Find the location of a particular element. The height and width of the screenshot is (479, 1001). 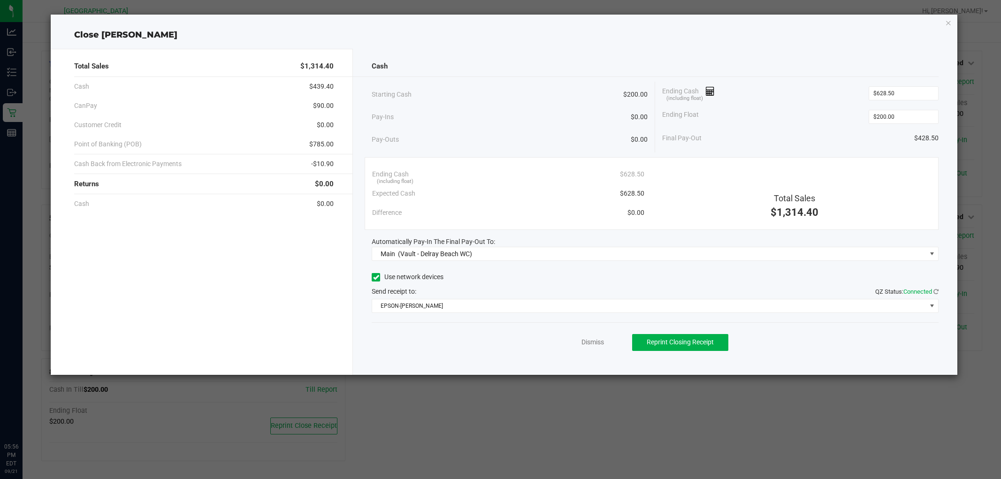

span: $439.40 is located at coordinates (322, 86).